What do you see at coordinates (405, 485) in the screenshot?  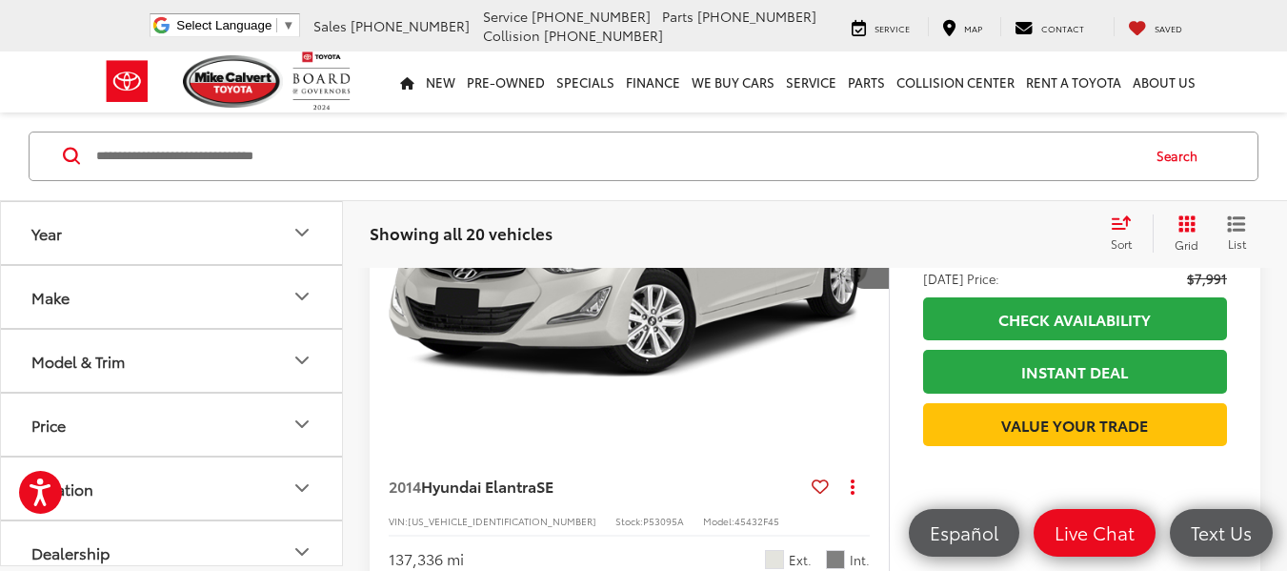 I see `span: 2014` at bounding box center [405, 485].